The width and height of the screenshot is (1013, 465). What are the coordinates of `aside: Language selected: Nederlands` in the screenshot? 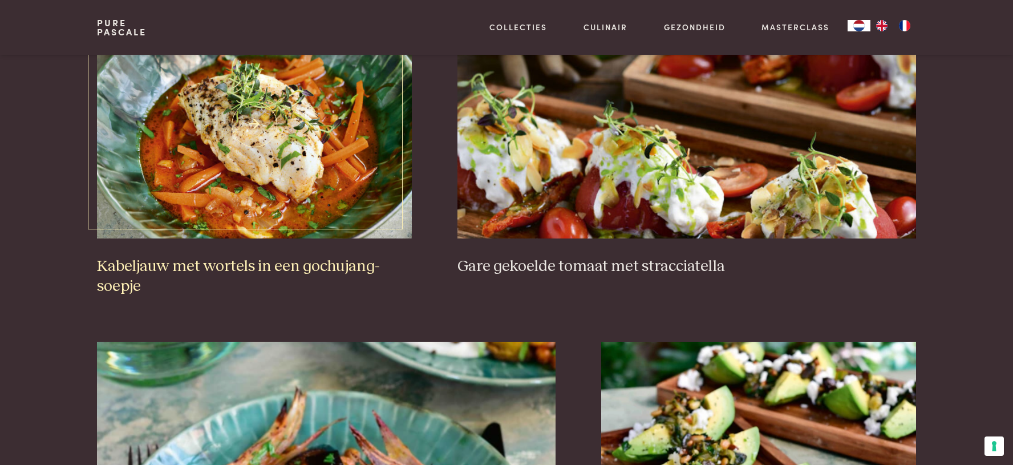 It's located at (882, 26).